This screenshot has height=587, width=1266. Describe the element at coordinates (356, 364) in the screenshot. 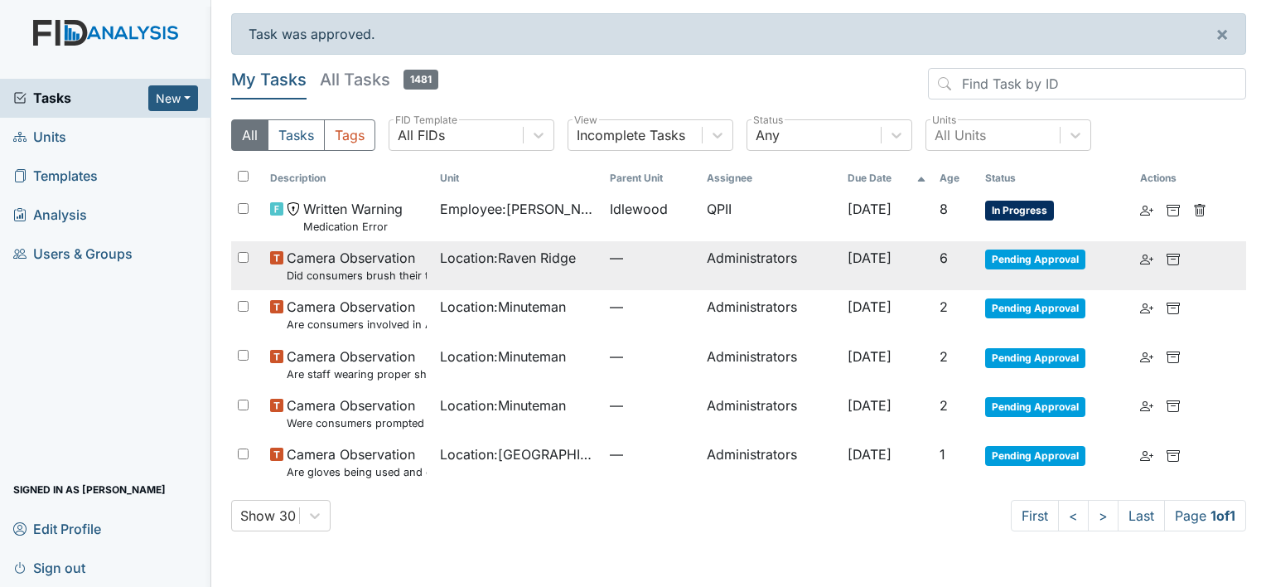

I see `span: Camera Observation Are staff wearing proper shoes?` at that location.